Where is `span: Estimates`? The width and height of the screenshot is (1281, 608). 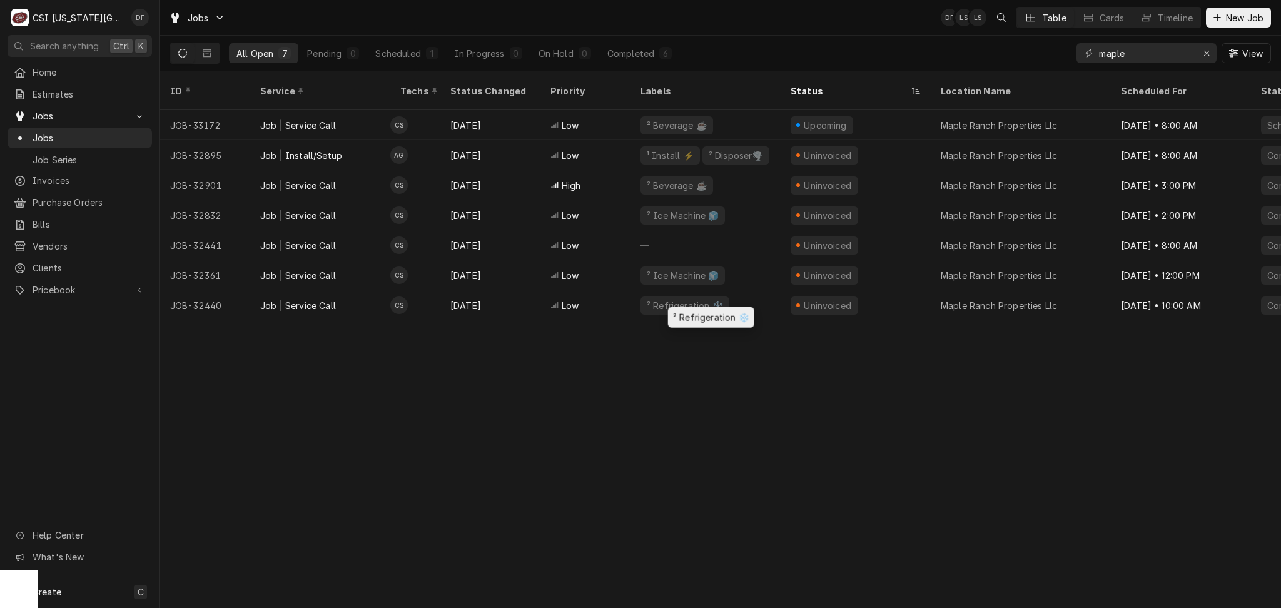 span: Estimates is located at coordinates (89, 94).